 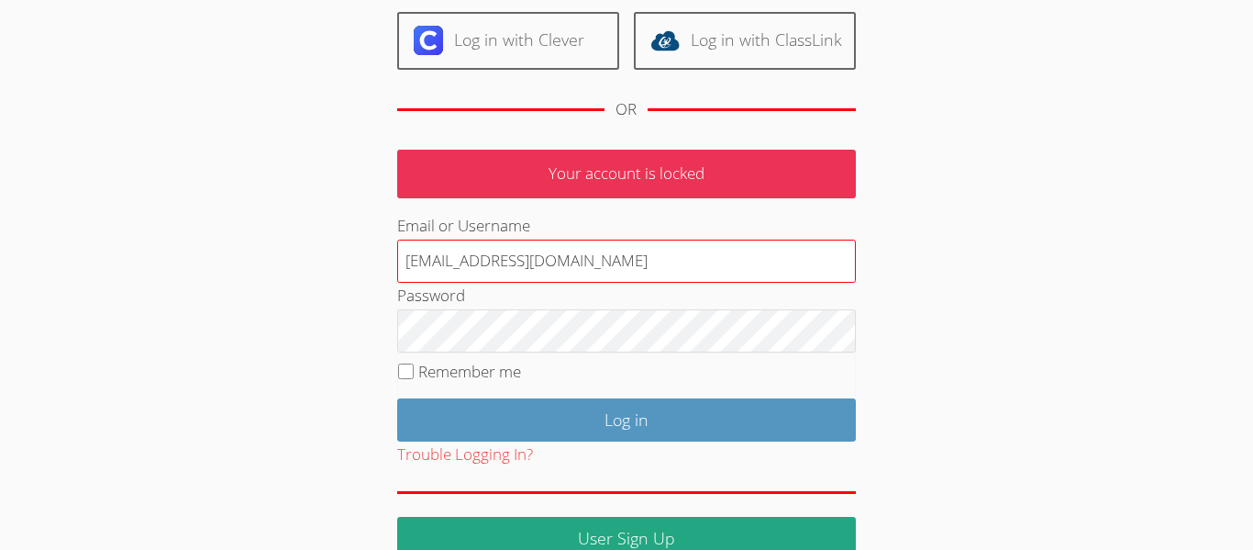 I want to click on label: Email or Username, so click(x=463, y=225).